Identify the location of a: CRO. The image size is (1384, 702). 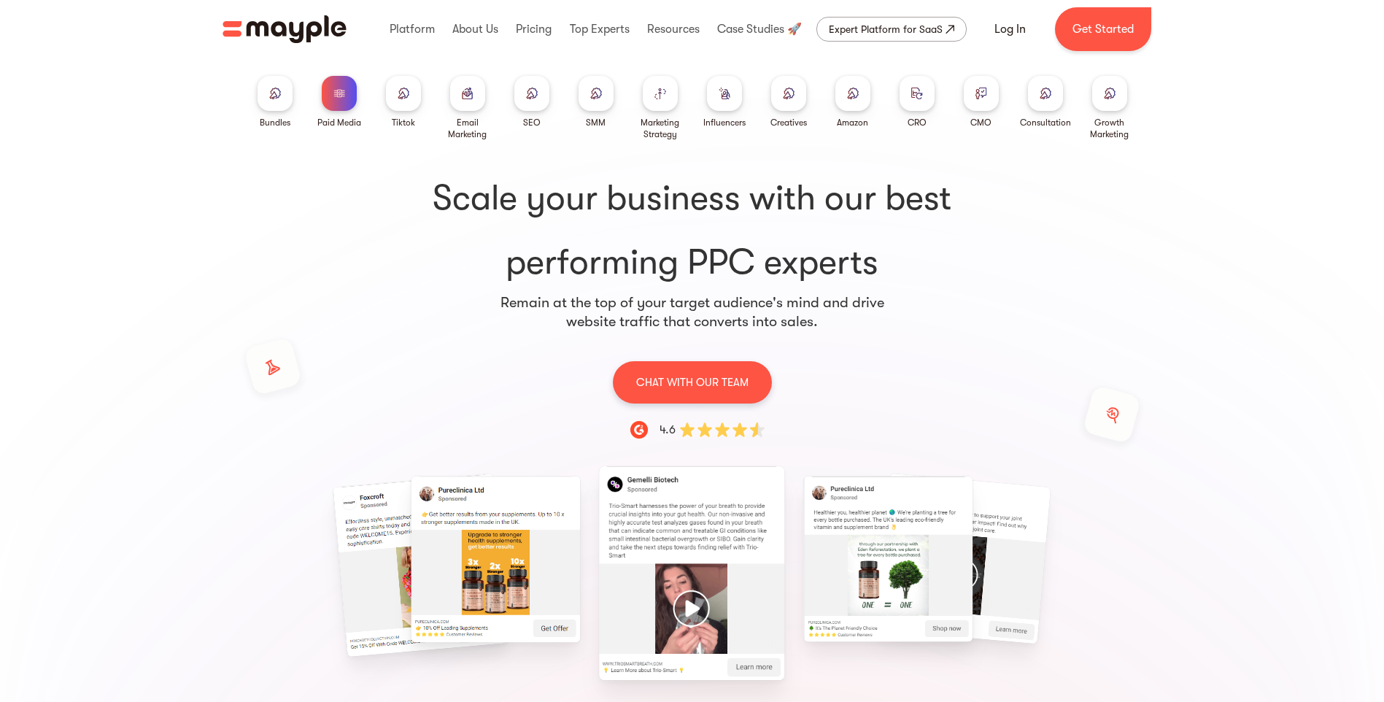
(917, 102).